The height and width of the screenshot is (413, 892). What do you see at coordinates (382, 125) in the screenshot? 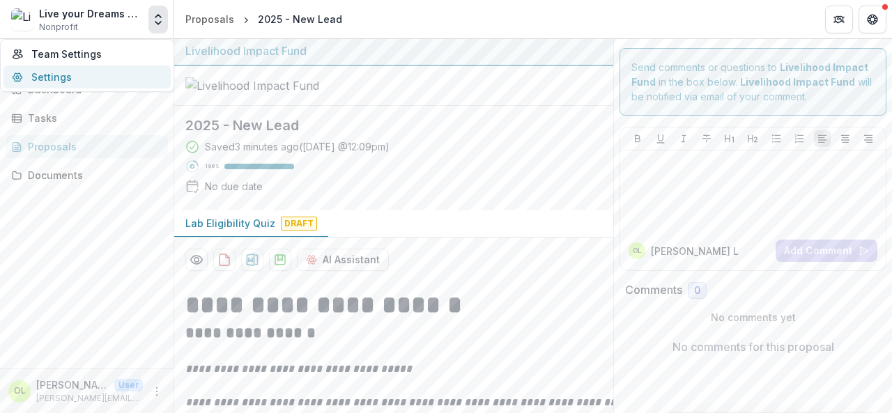
I see `h2: 2025 - New Lead` at bounding box center [382, 125].